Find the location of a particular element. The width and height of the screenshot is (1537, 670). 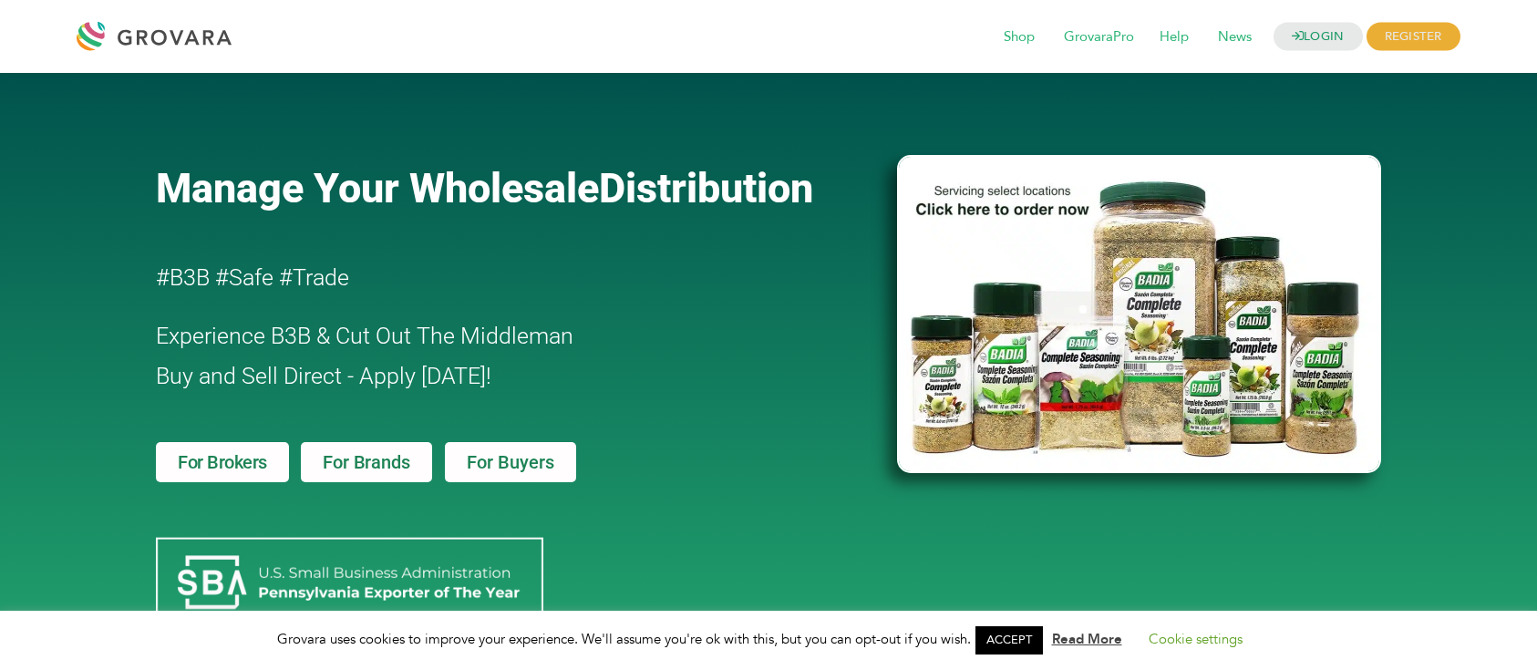

a: ACCEPT is located at coordinates (1009, 640).